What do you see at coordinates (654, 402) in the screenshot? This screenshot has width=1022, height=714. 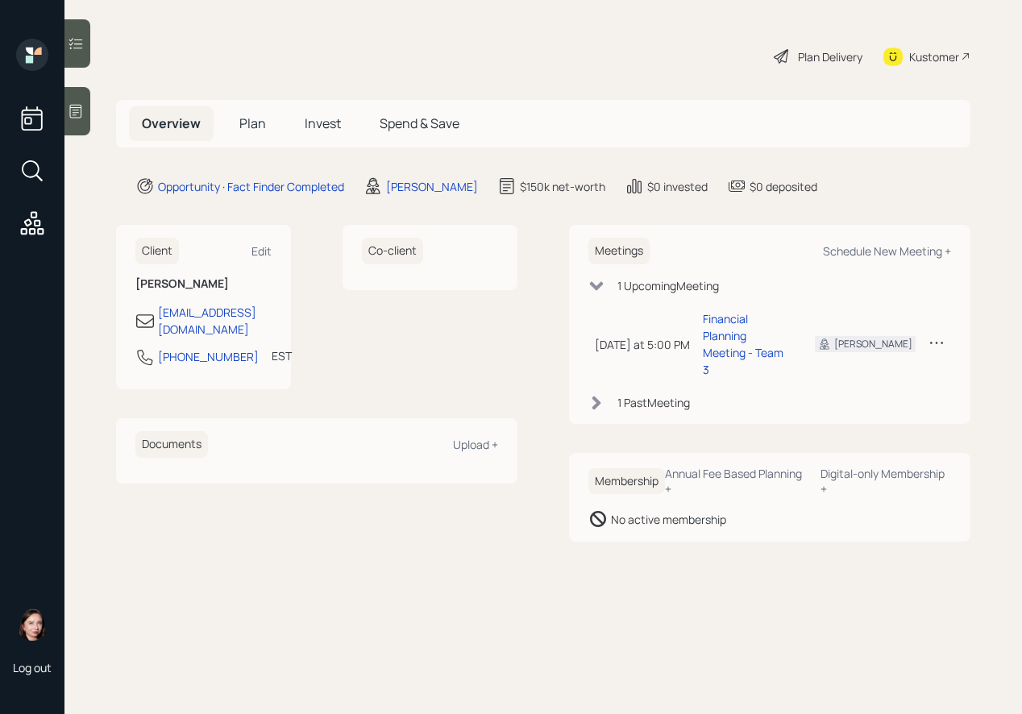 I see `div: 1 Past Meeting` at bounding box center [654, 402].